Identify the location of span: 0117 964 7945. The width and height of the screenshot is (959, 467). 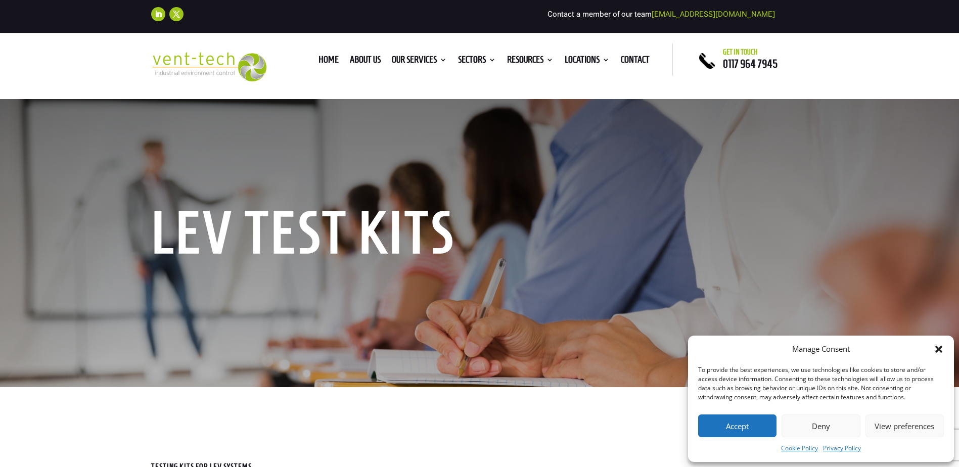
(750, 64).